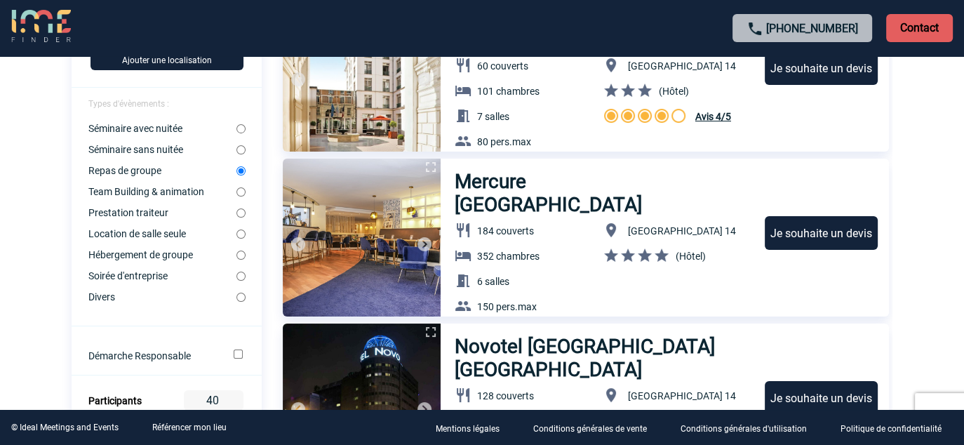  What do you see at coordinates (755, 29) in the screenshot?
I see `img: call-24-px.png` at bounding box center [755, 29].